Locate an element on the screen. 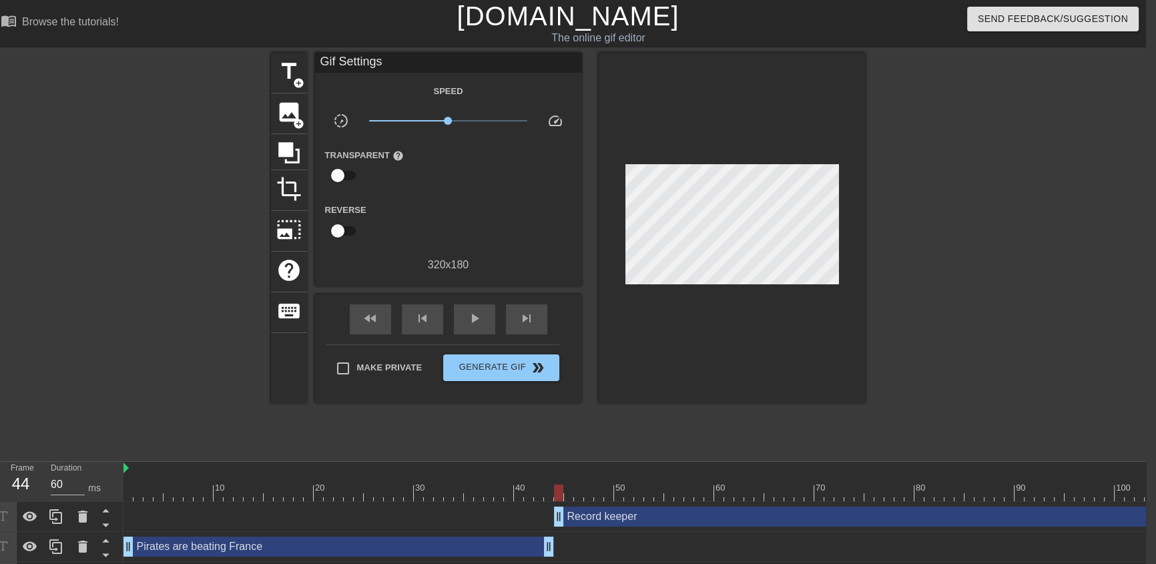 This screenshot has height=564, width=1156. label: Transparent is located at coordinates (364, 156).